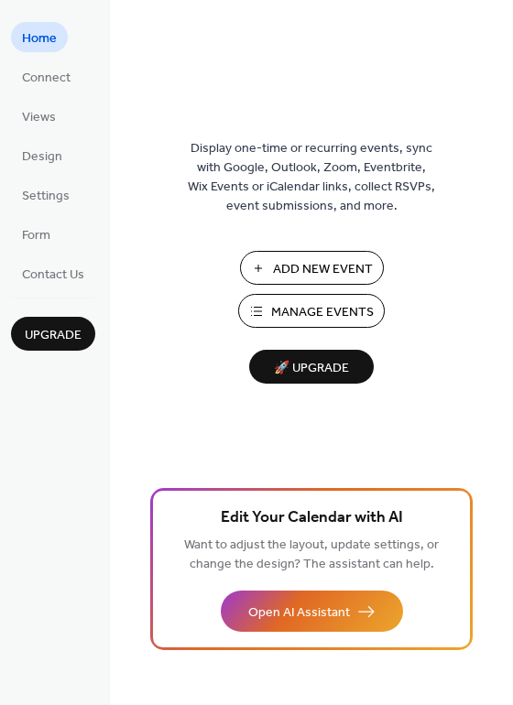  What do you see at coordinates (42, 155) in the screenshot?
I see `a: Design` at bounding box center [42, 155].